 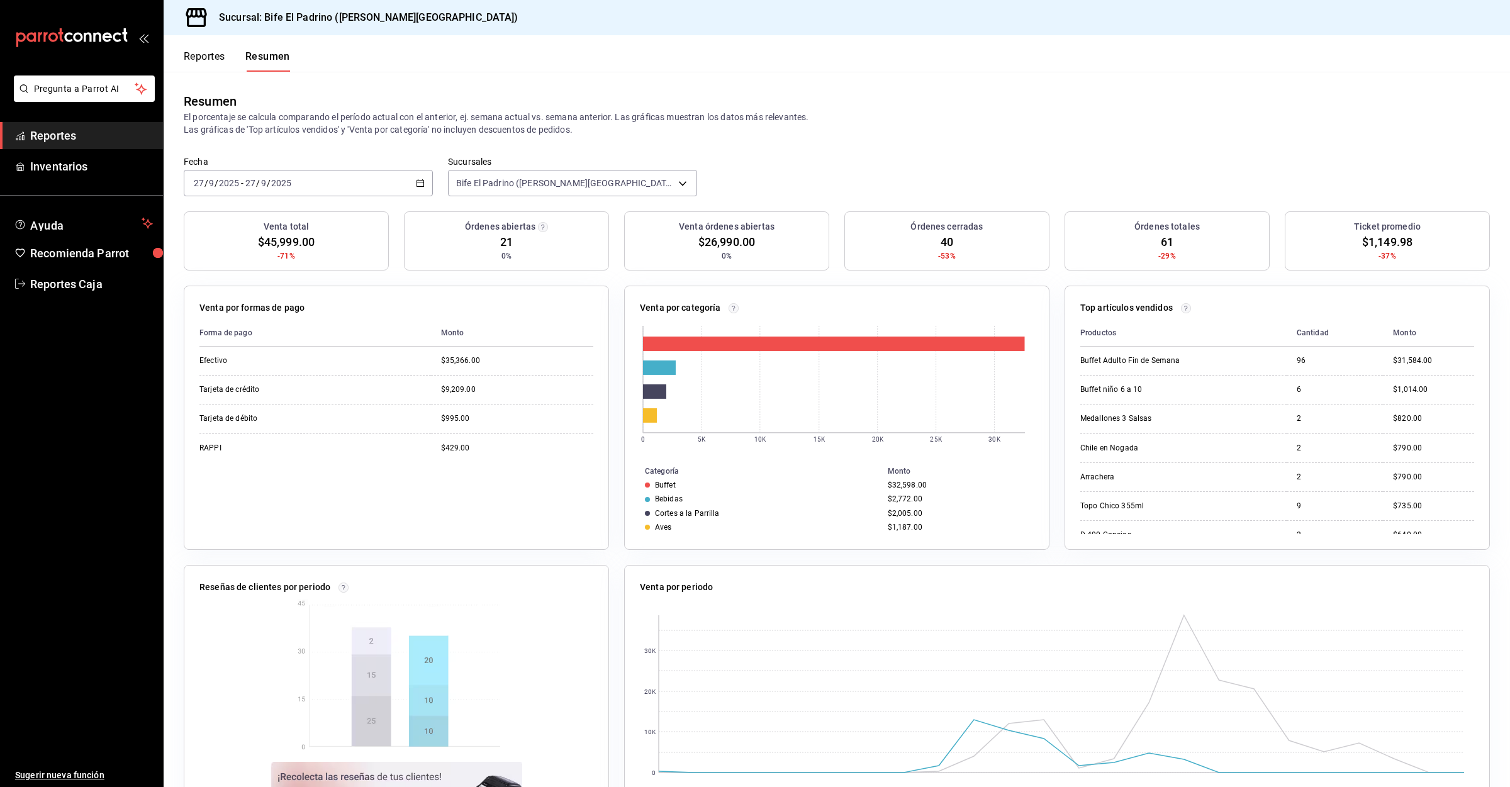 I want to click on div: navigation tabs, so click(x=237, y=61).